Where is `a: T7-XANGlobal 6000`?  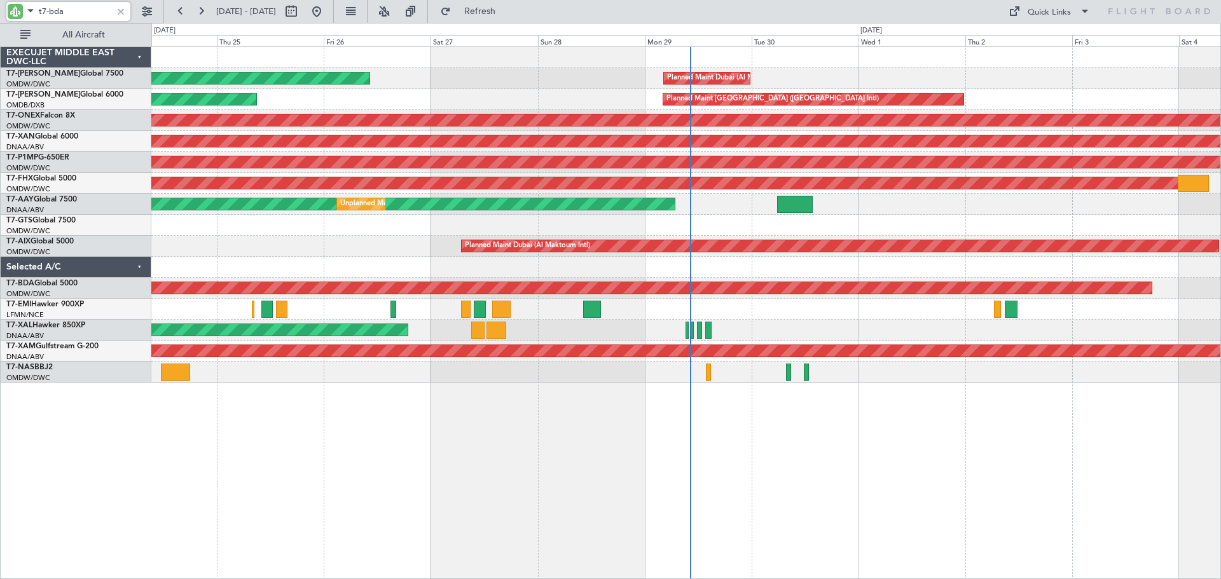
a: T7-XANGlobal 6000 is located at coordinates (42, 137).